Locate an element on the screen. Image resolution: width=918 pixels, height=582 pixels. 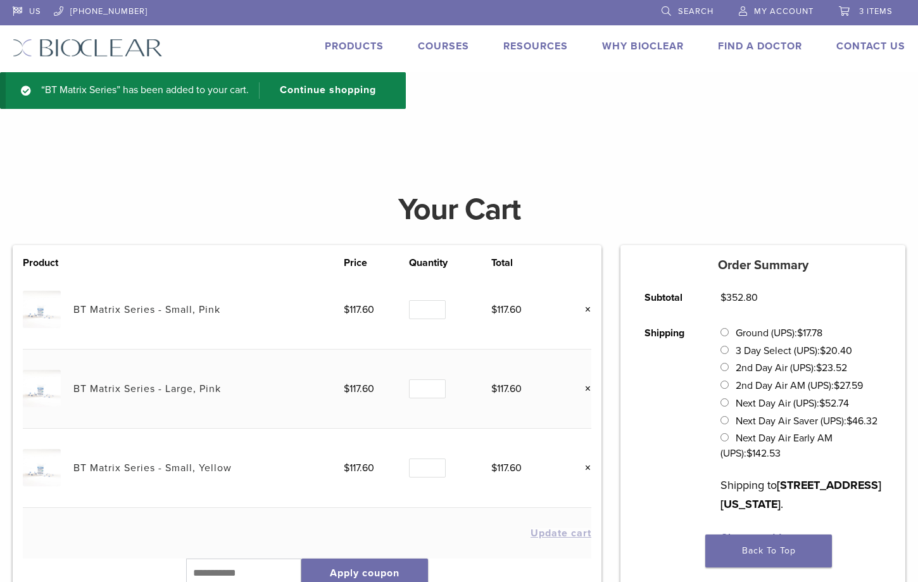
label: 2nd Day Air AM (UPS): is located at coordinates (799, 385).